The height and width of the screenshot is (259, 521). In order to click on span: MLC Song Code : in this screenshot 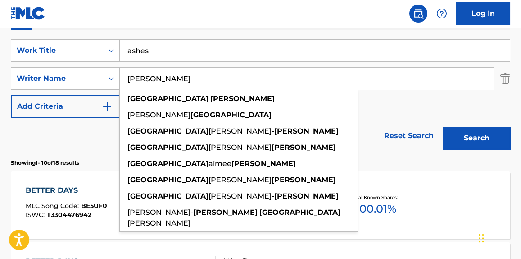, I will do `click(53, 206)`.